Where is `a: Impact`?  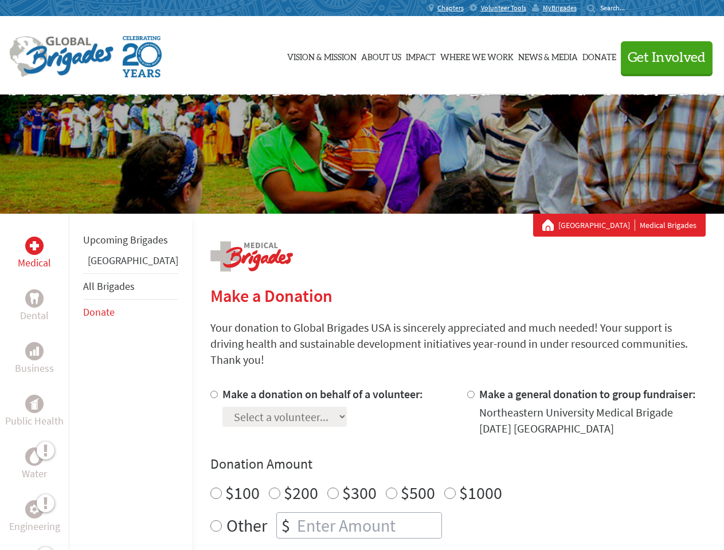 a: Impact is located at coordinates (421, 56).